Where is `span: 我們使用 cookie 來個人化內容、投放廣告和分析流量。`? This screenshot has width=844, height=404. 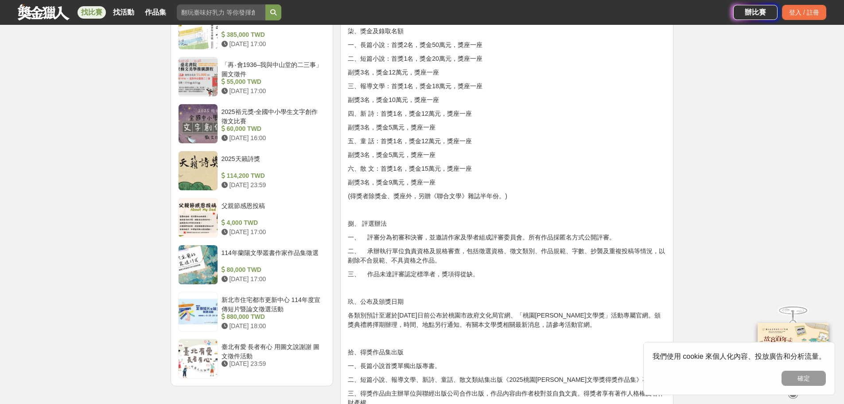 span: 我們使用 cookie 來個人化內容、投放廣告和分析流量。 is located at coordinates (739, 356).